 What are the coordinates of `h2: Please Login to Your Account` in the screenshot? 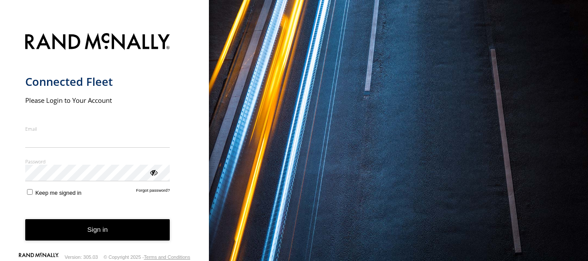 It's located at (98, 100).